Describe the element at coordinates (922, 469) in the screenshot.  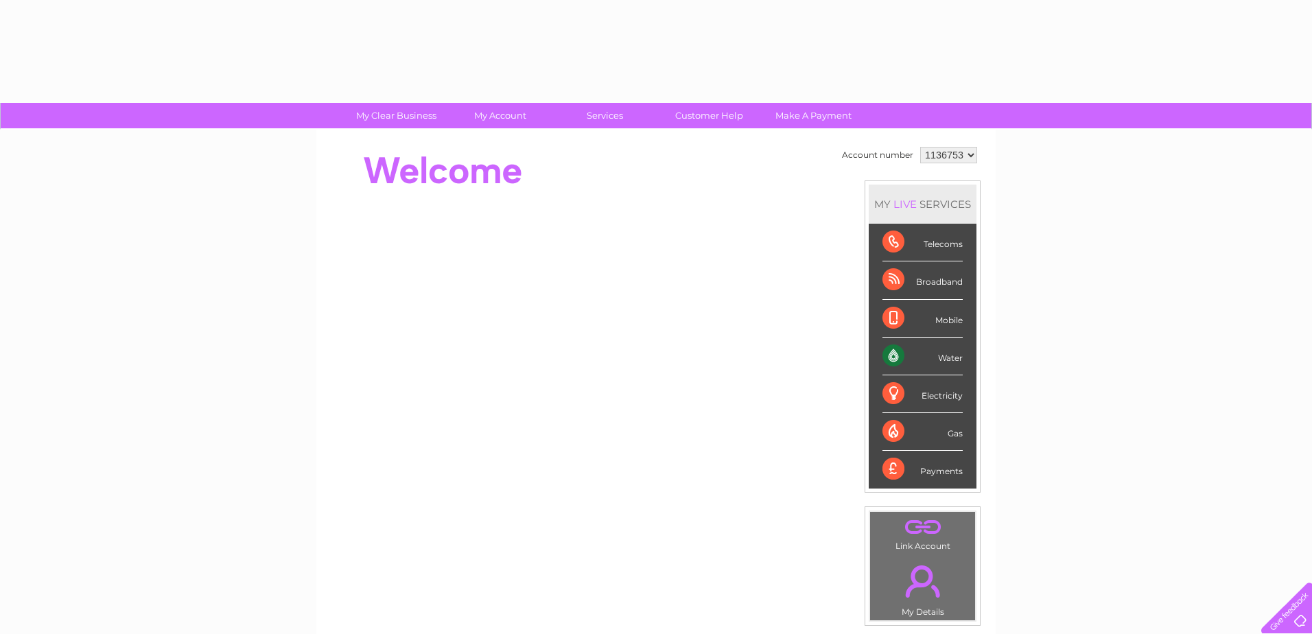
I see `div: Payments` at that location.